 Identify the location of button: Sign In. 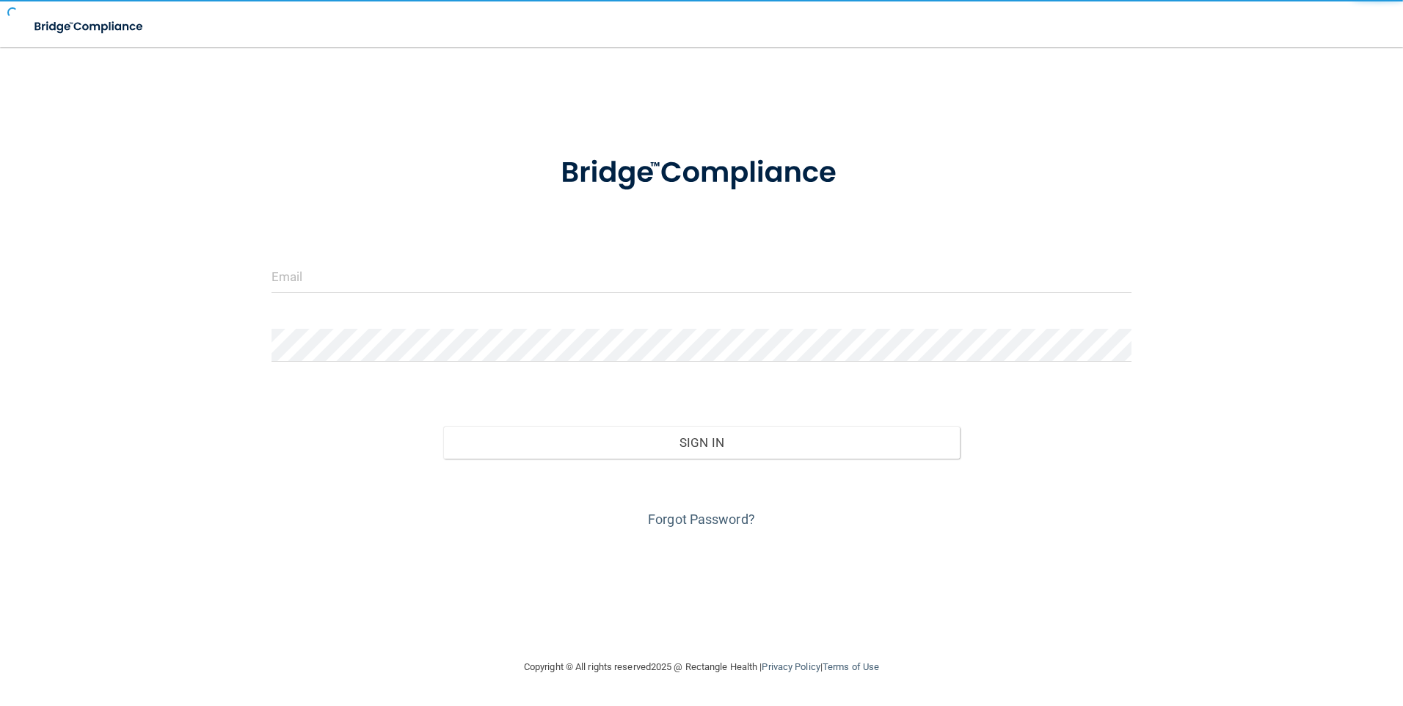
(701, 442).